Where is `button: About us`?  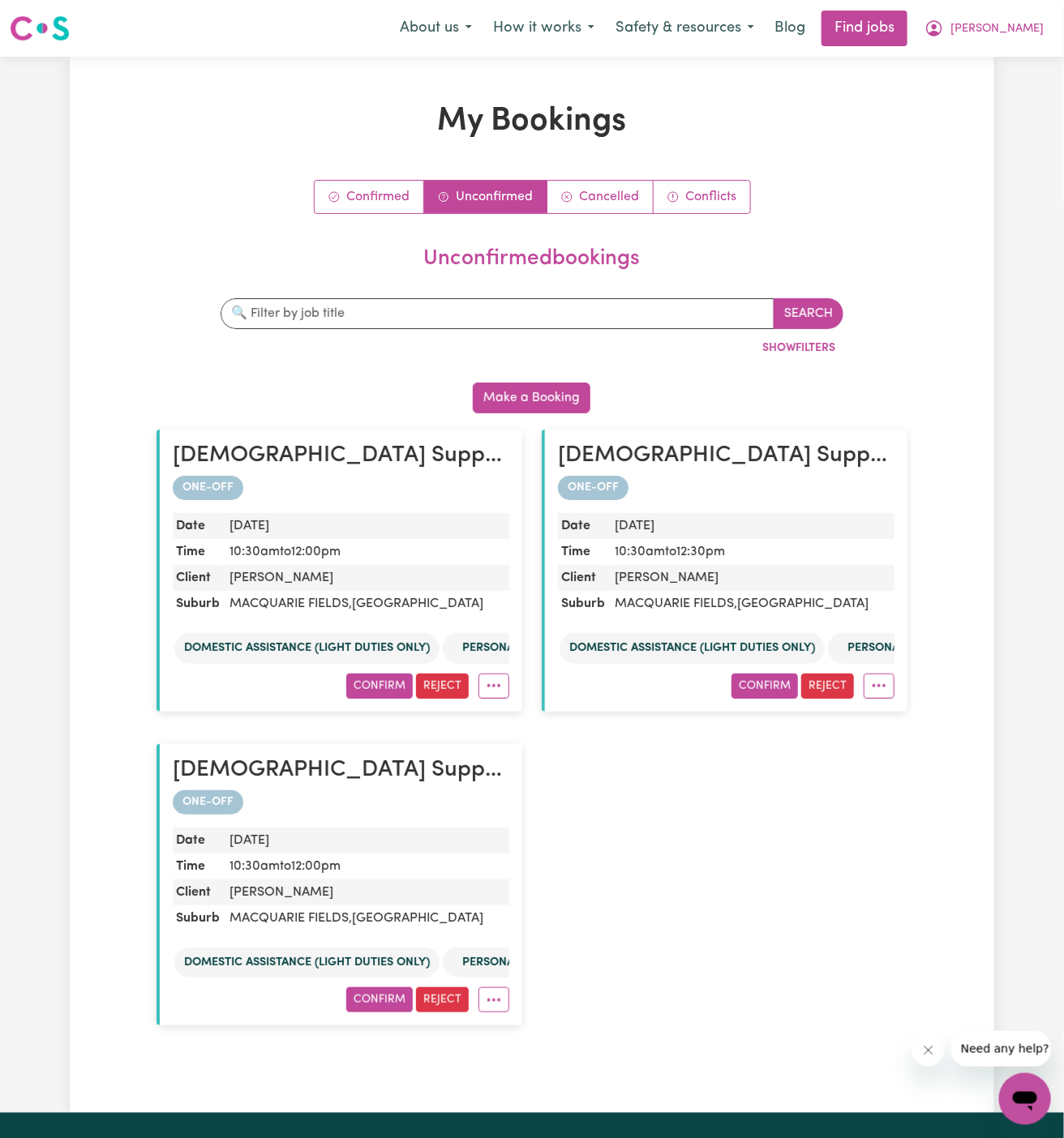 button: About us is located at coordinates (436, 28).